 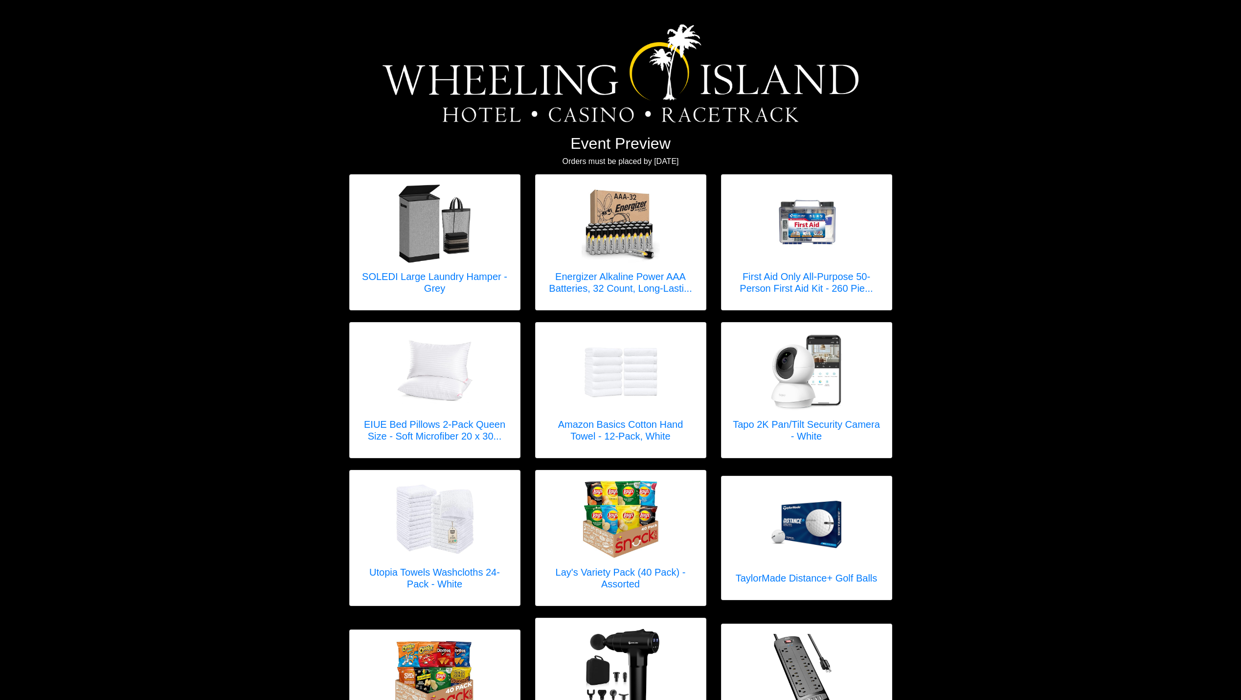 What do you see at coordinates (435, 390) in the screenshot?
I see `a: EIUE Bed Pillows 2-Pack Queen Size - Soft Microfiber 20 x 30 Inches EIUE Bed Pillows 2-Pack Queen...` at bounding box center [435, 390].